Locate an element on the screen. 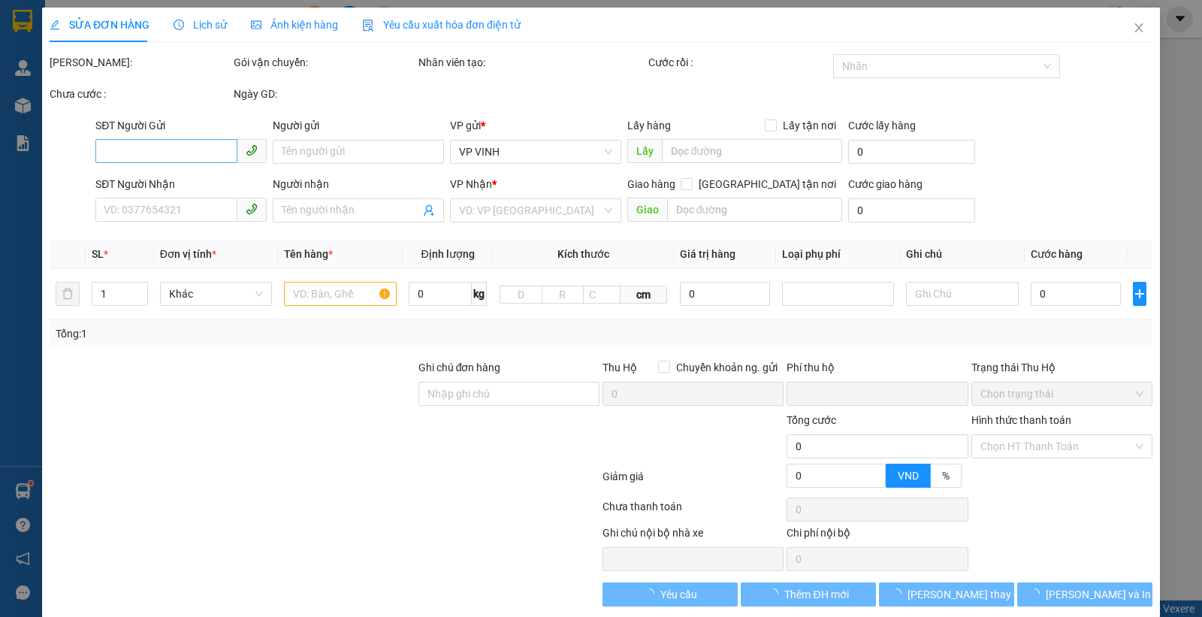 The width and height of the screenshot is (1202, 617). span: user-add is located at coordinates (429, 210).